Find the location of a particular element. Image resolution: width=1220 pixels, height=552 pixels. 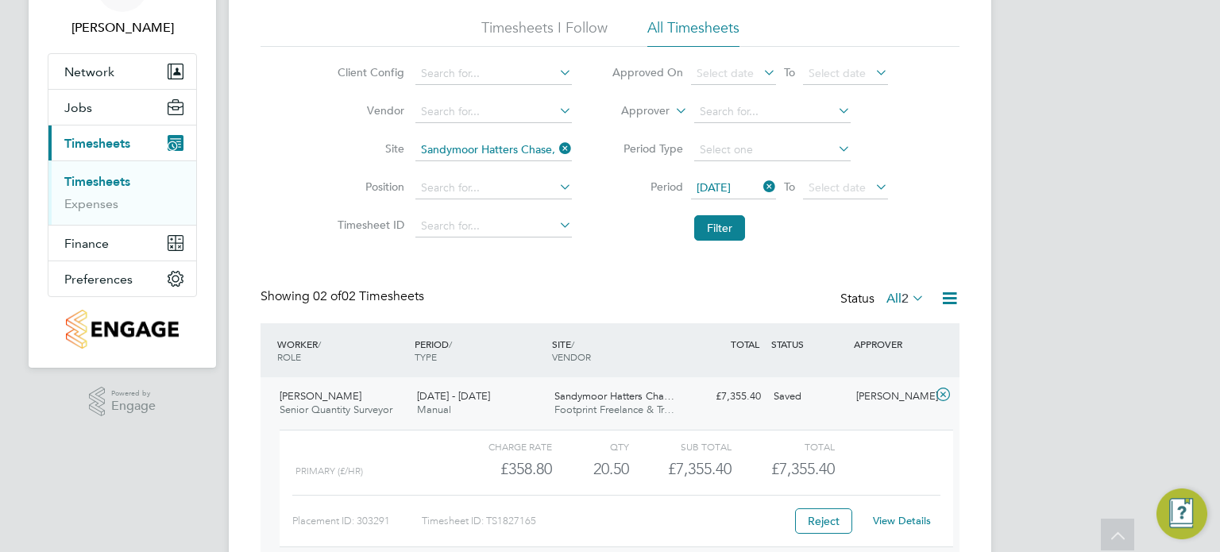

label: Timesheet ID is located at coordinates (368, 225).